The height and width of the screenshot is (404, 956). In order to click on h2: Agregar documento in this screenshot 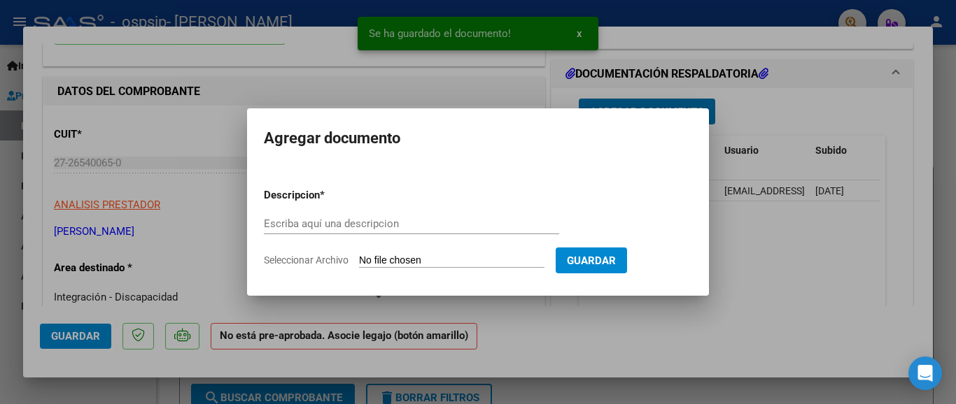, I will do `click(478, 139)`.